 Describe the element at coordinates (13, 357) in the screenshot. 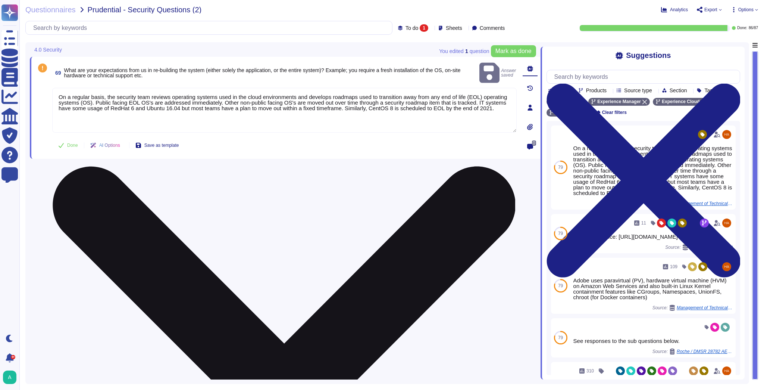

I see `div: 9+` at that location.